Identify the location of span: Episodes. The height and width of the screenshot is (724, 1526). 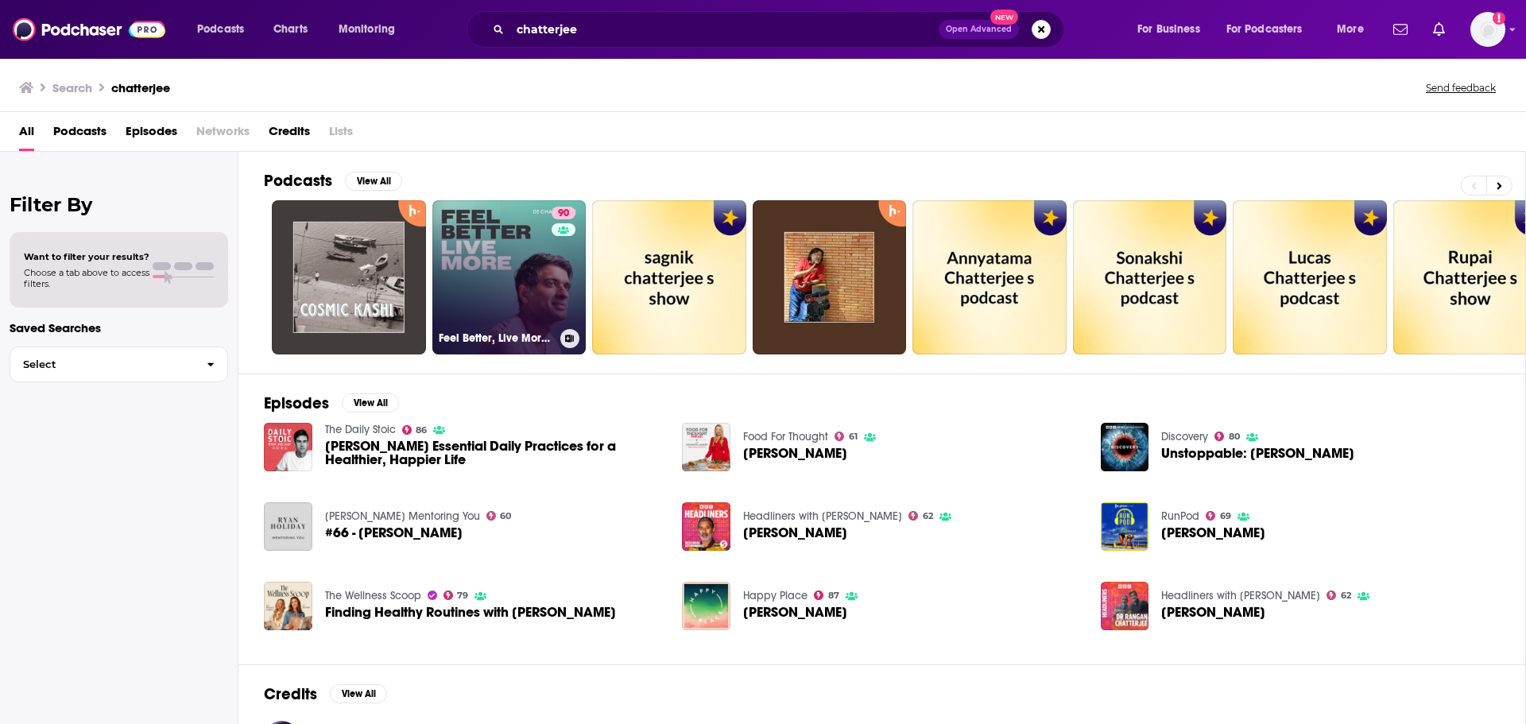
(151, 134).